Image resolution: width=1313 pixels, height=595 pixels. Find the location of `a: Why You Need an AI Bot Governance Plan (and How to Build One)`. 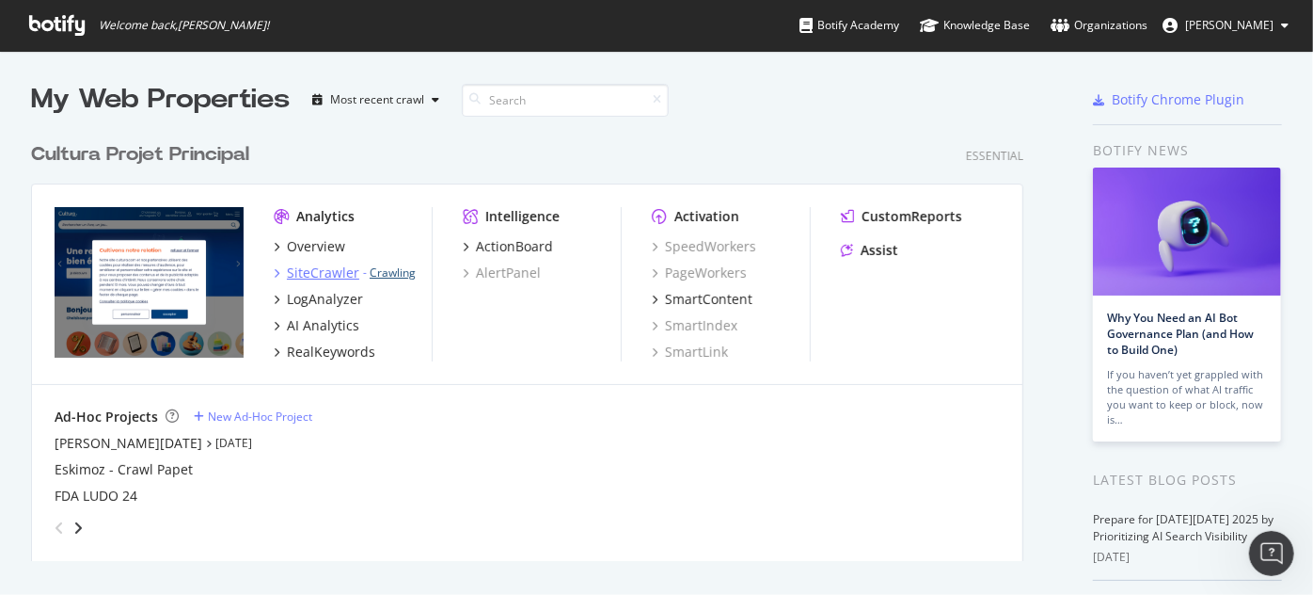

a: Why You Need an AI Bot Governance Plan (and How to Build One) is located at coordinates (1181, 333).